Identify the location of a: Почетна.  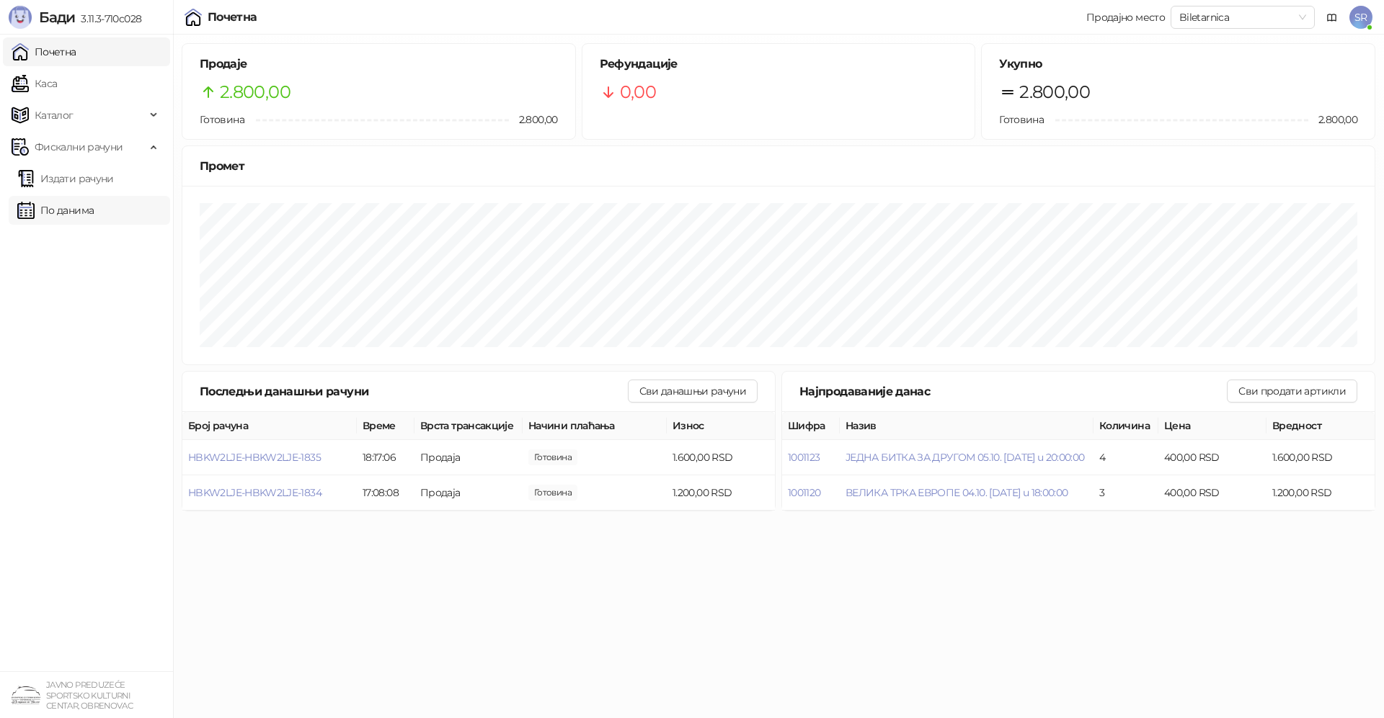
(44, 52).